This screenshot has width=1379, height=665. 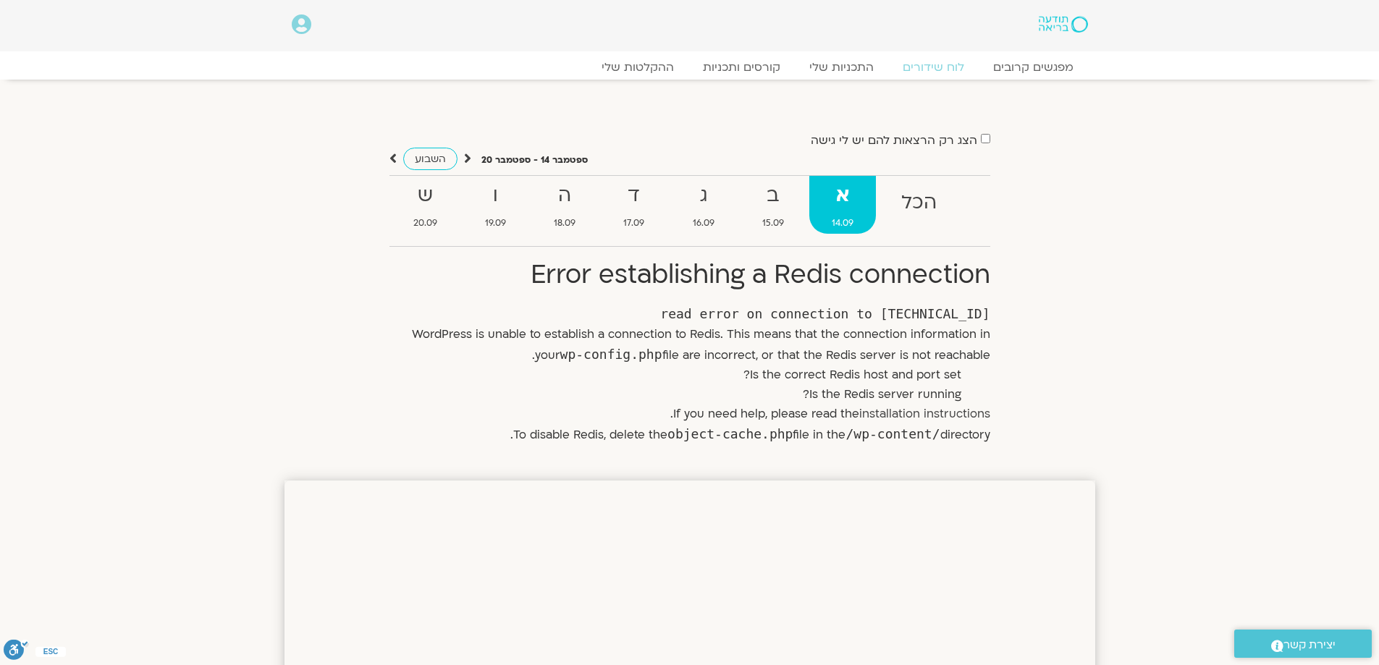 What do you see at coordinates (690, 345) in the screenshot?
I see `p: WordPress is unable to establish a connection to Redis. This means that the connection informatio...` at bounding box center [690, 345].